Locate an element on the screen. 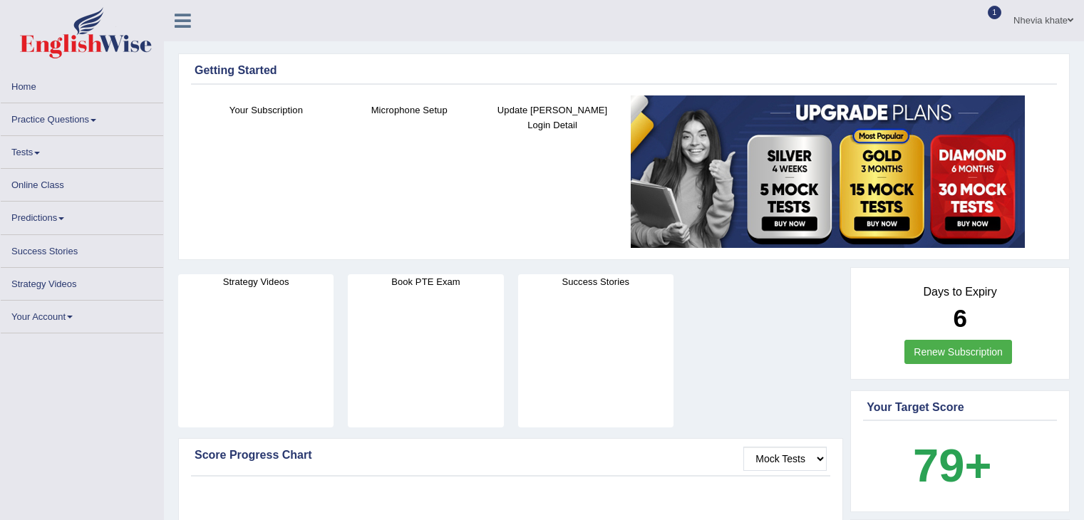  div: Your Target Score is located at coordinates (960, 407).